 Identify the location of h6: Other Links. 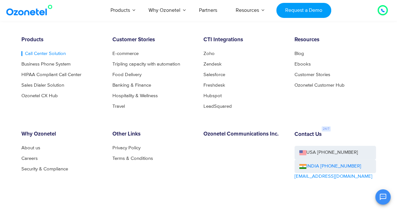
(153, 134).